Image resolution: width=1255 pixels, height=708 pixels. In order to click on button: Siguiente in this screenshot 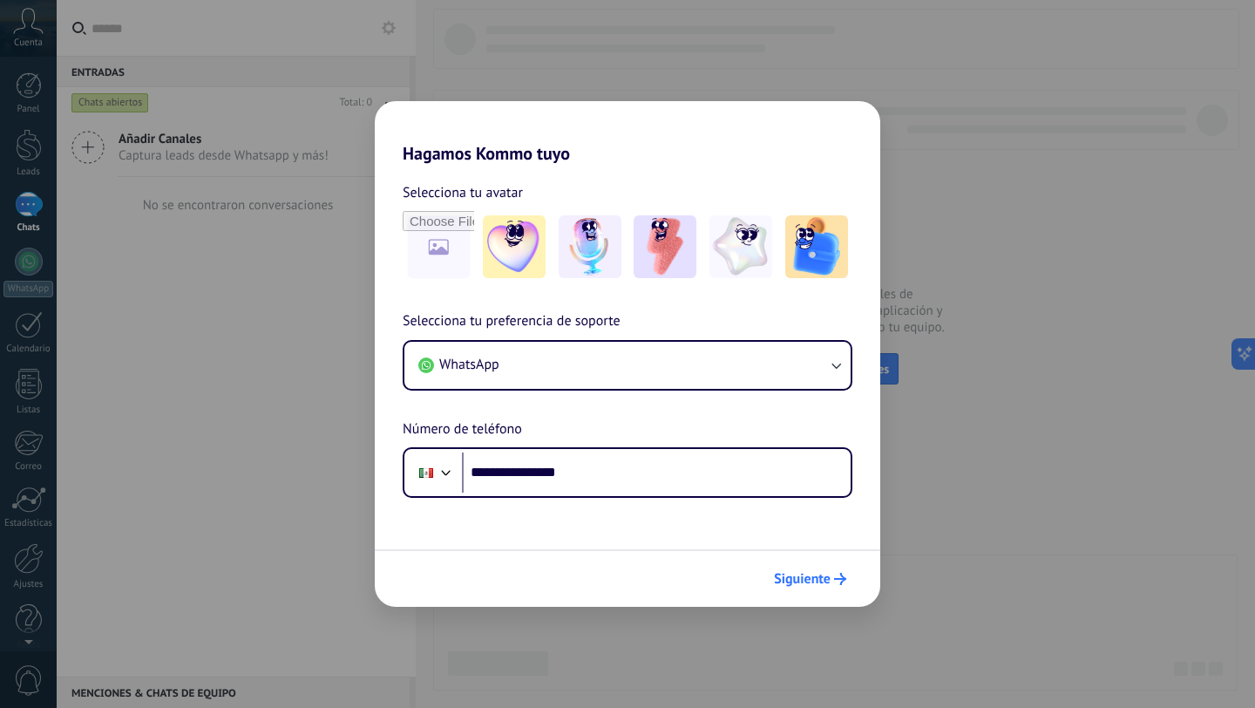, I will do `click(809, 579)`.